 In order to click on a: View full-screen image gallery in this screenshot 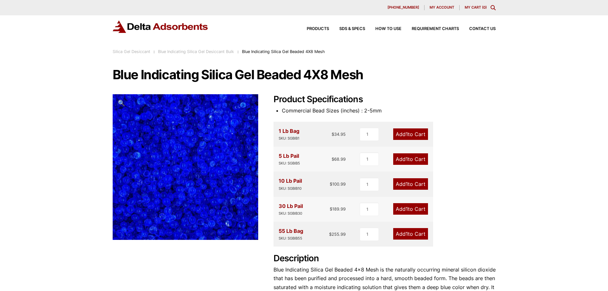, I will do `click(121, 103)`.